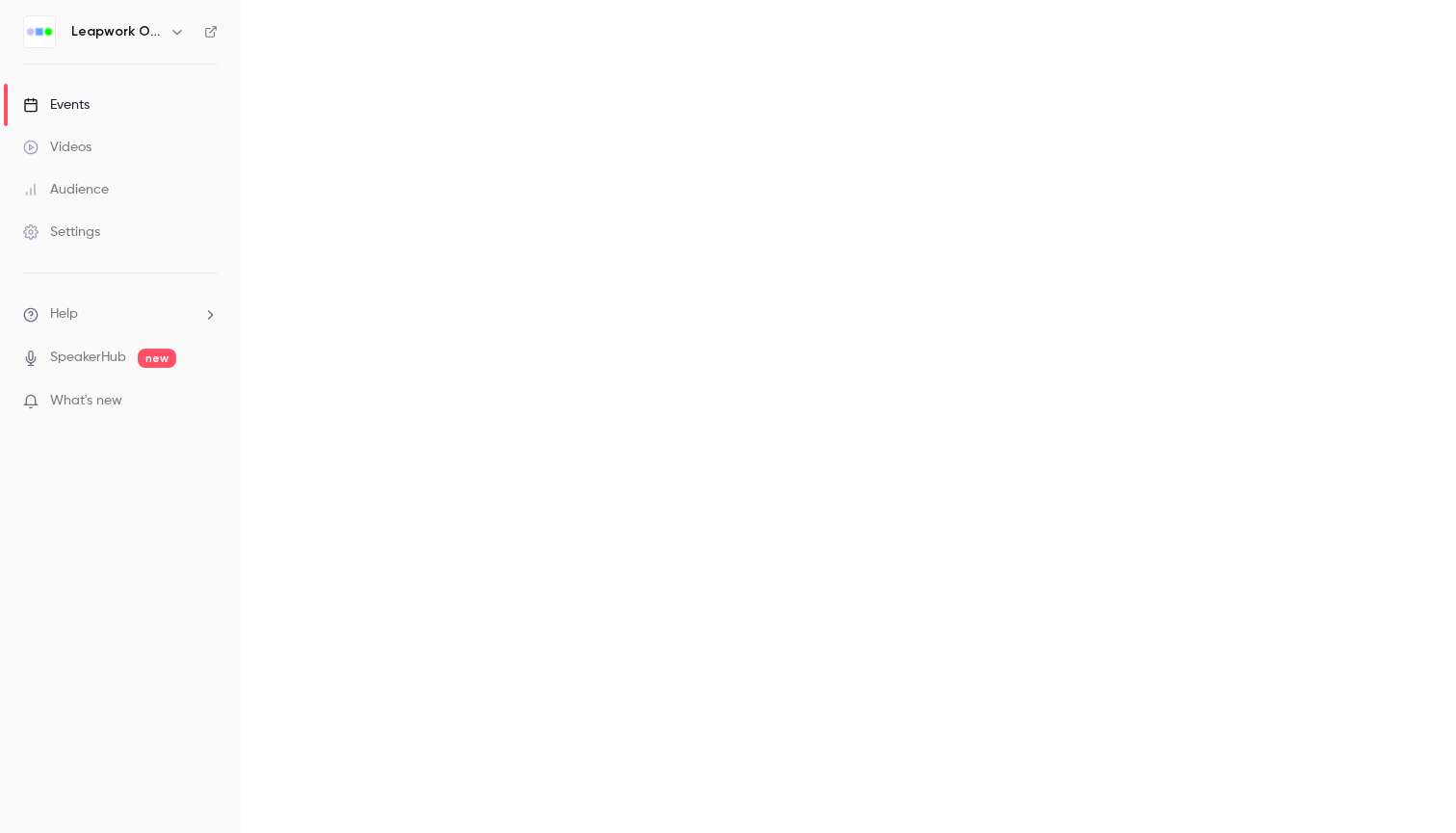  Describe the element at coordinates (157, 358) in the screenshot. I see `span: new` at that location.